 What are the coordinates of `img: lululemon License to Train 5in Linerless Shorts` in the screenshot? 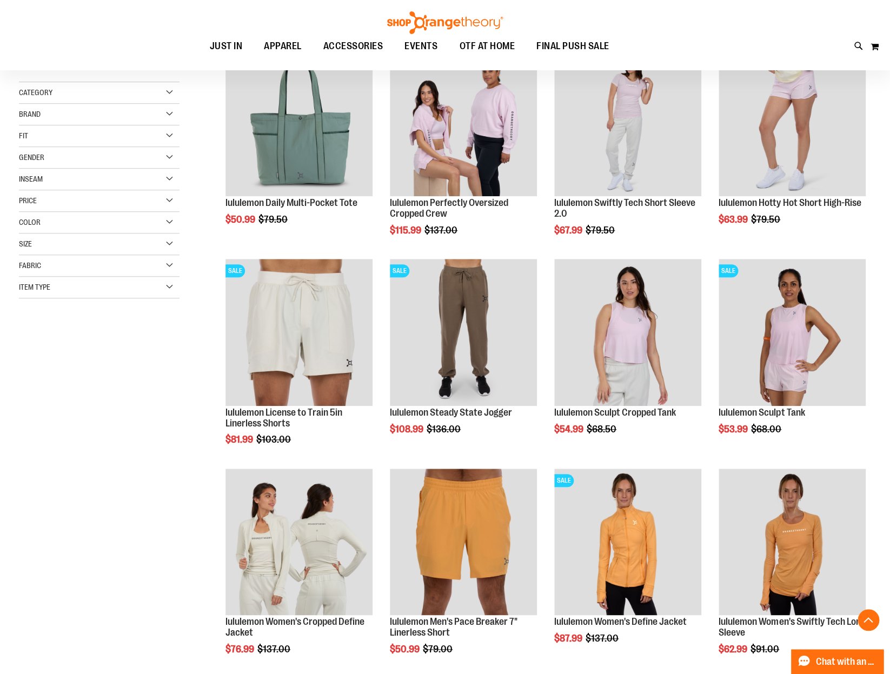 It's located at (299, 333).